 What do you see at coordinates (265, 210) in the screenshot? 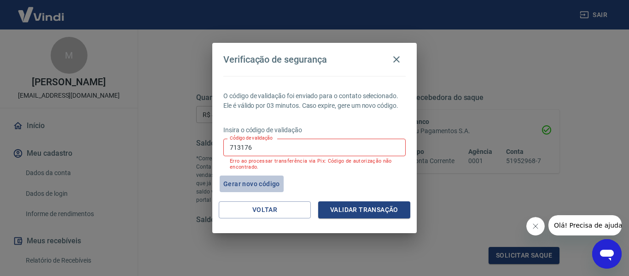
I see `button: Voltar` at bounding box center [265, 210].